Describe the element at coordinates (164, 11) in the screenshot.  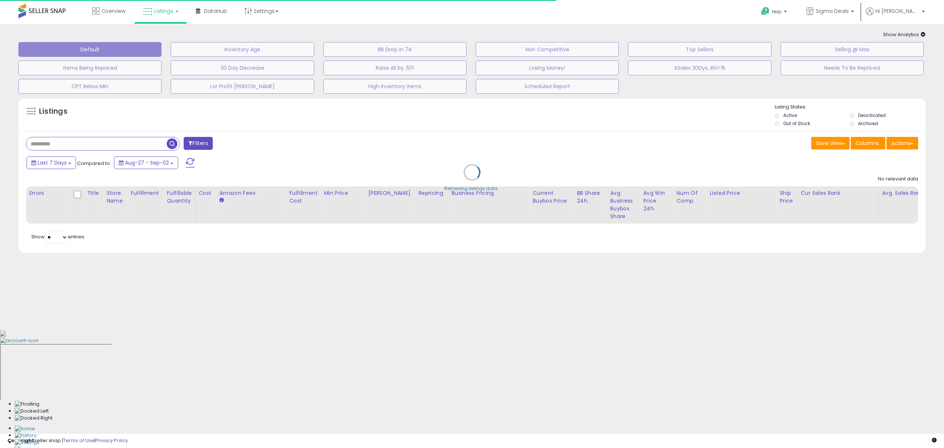
I see `span: Listings` at that location.